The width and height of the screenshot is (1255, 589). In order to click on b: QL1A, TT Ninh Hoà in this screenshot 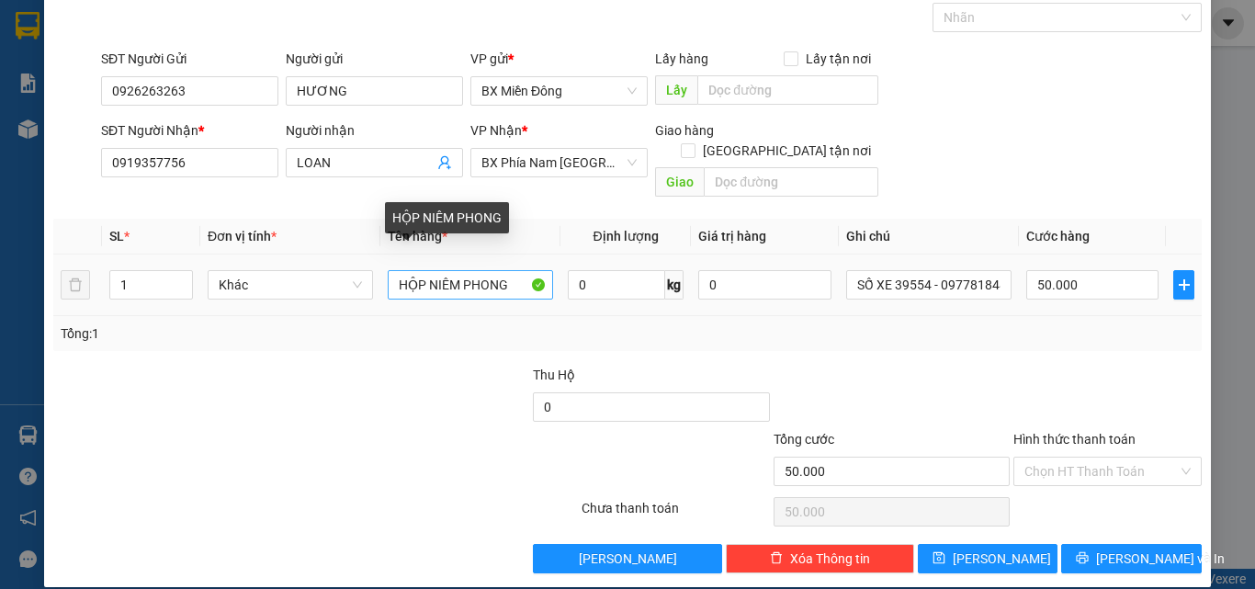, I will do `click(176, 119)`.